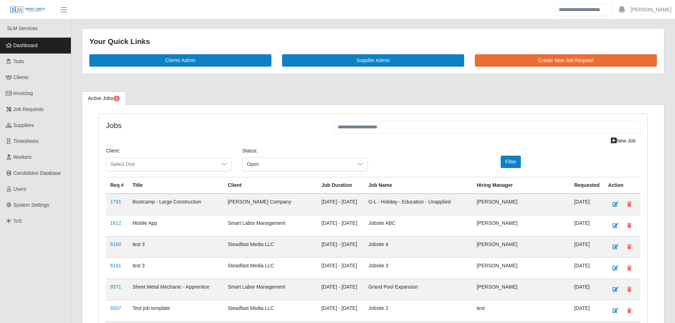 This screenshot has height=323, width=675. What do you see at coordinates (622, 185) in the screenshot?
I see `th: Action` at bounding box center [622, 185].